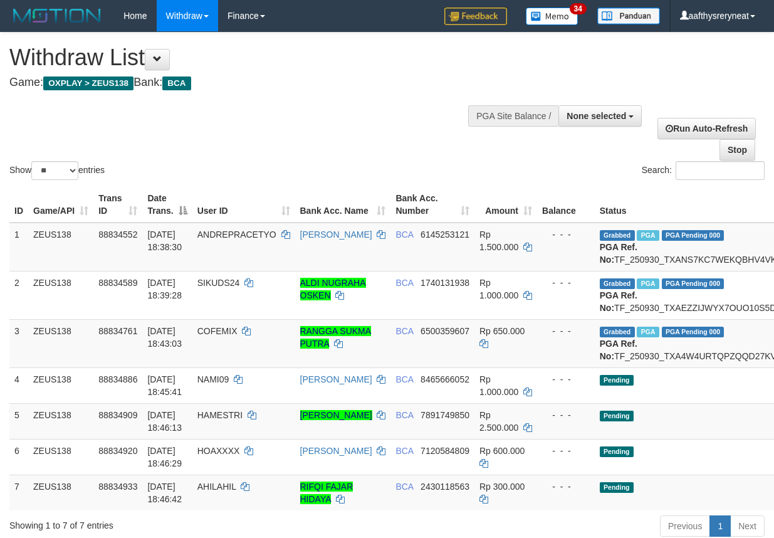  What do you see at coordinates (343, 204) in the screenshot?
I see `th: Bank Acc. Name: activate to sort column ascending` at bounding box center [343, 204].